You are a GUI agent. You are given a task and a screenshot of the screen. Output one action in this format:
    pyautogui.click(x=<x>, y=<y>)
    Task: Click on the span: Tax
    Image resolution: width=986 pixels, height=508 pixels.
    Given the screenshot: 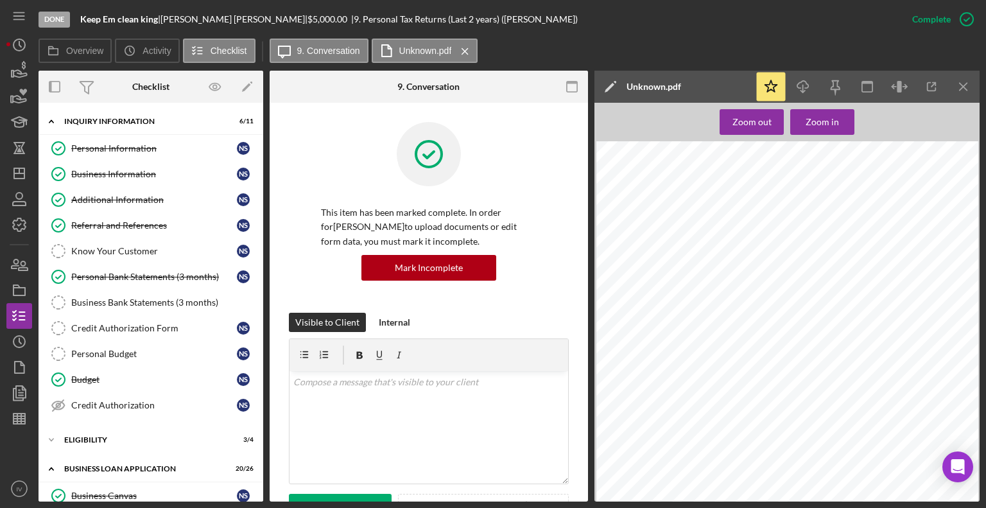 What is the action you would take?
    pyautogui.click(x=663, y=288)
    